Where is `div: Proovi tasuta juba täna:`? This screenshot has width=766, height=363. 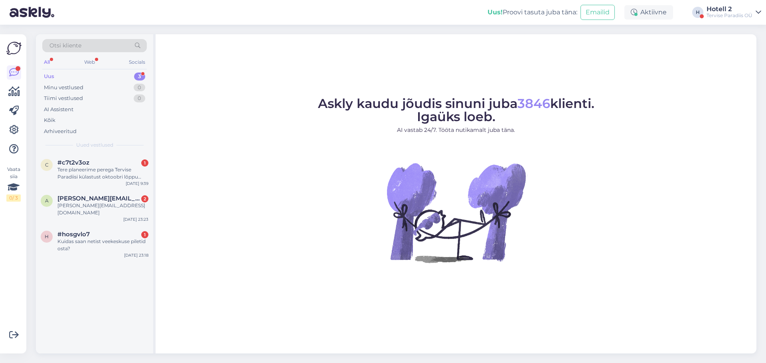
div: Proovi tasuta juba täna: is located at coordinates (532, 12).